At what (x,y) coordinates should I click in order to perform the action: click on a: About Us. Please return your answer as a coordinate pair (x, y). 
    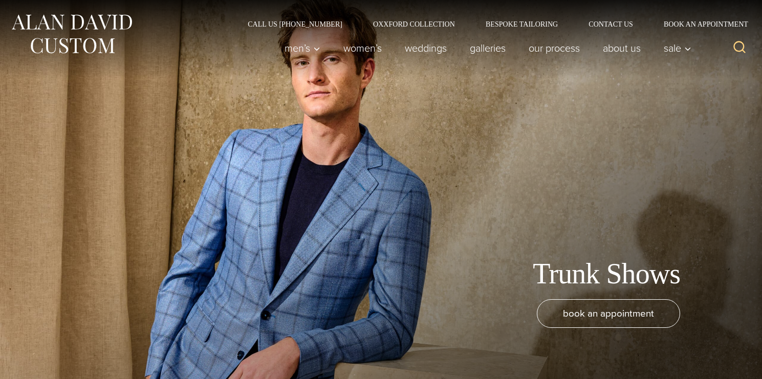
    Looking at the image, I should click on (622, 48).